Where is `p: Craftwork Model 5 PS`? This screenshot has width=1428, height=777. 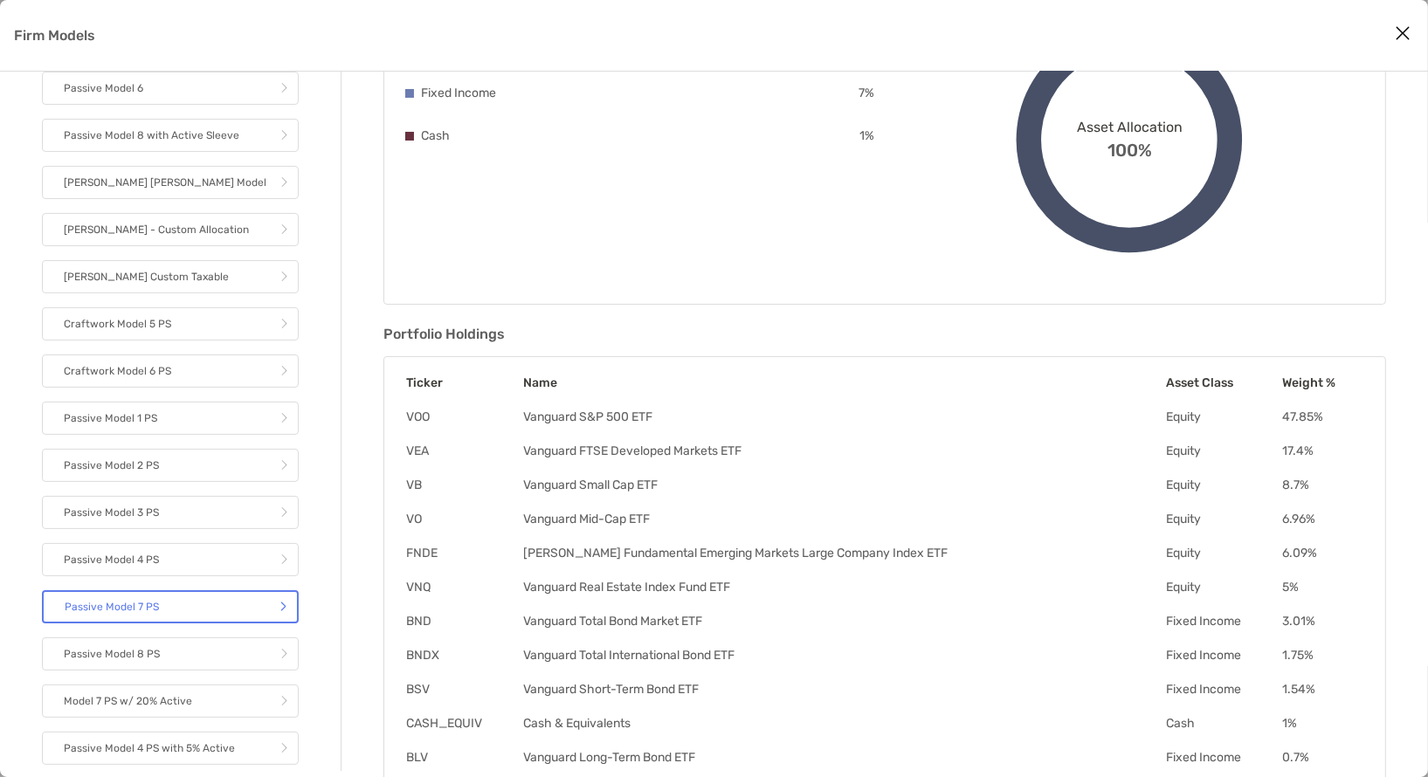 p: Craftwork Model 5 PS is located at coordinates (117, 324).